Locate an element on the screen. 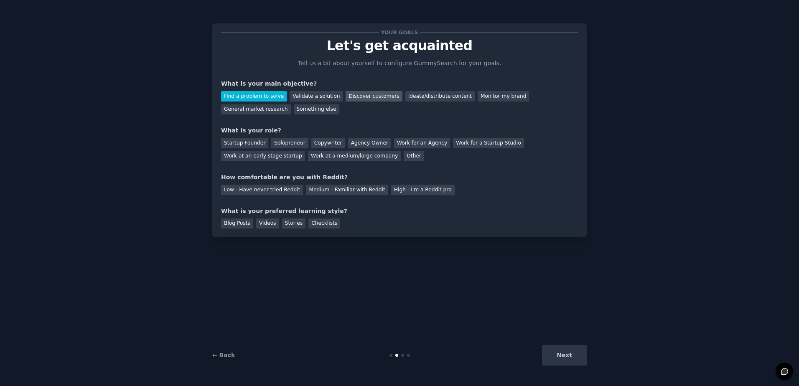  p: Tell us a bit about yourself to configure GummySearch for your goals. is located at coordinates (399, 63).